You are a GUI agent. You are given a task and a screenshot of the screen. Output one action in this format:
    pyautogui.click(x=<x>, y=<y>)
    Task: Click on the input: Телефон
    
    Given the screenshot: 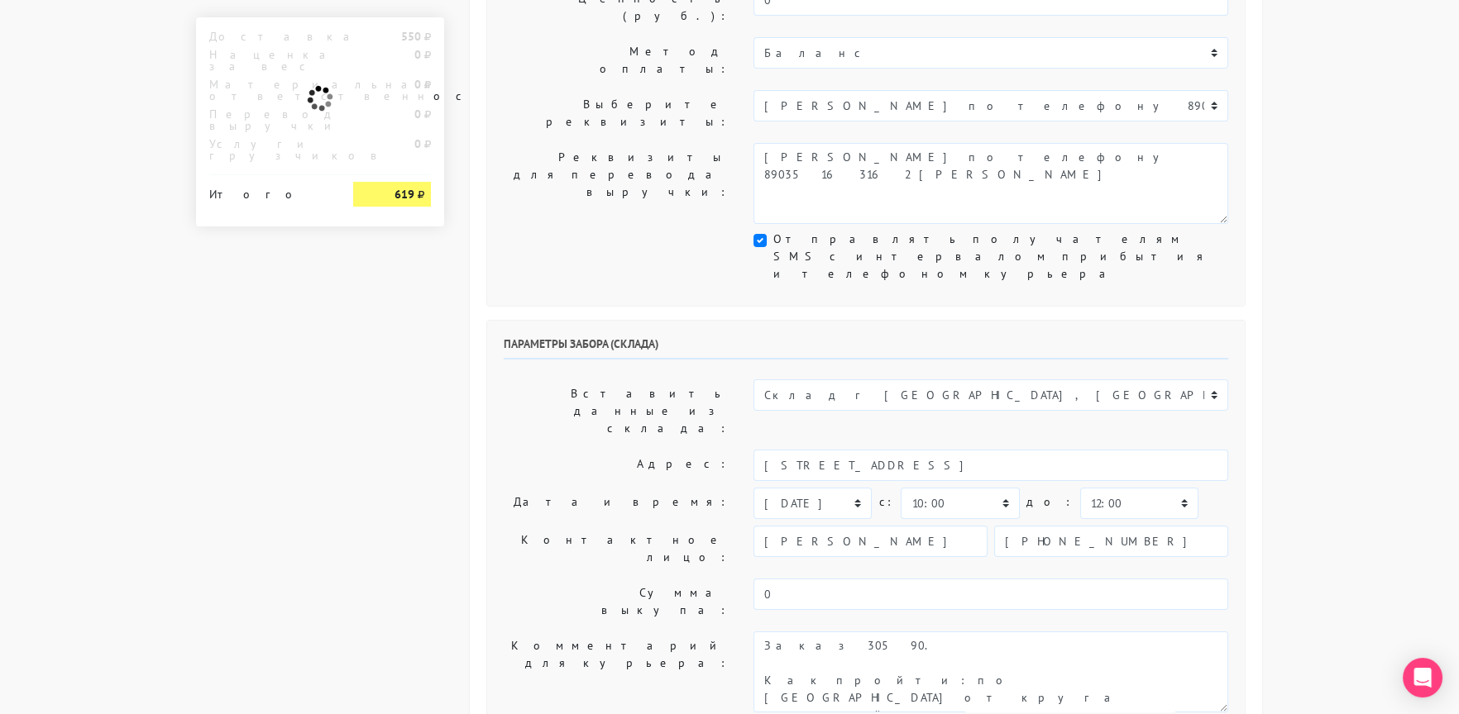 What is the action you would take?
    pyautogui.click(x=1111, y=542)
    